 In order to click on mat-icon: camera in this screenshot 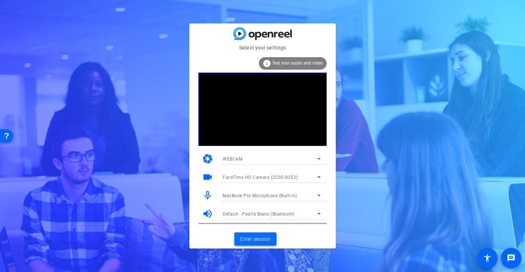, I will do `click(208, 159)`.